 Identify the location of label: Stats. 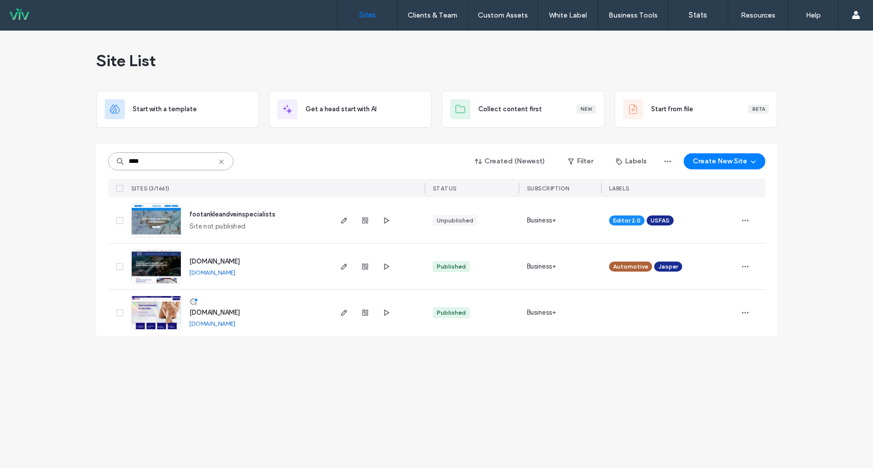
(698, 15).